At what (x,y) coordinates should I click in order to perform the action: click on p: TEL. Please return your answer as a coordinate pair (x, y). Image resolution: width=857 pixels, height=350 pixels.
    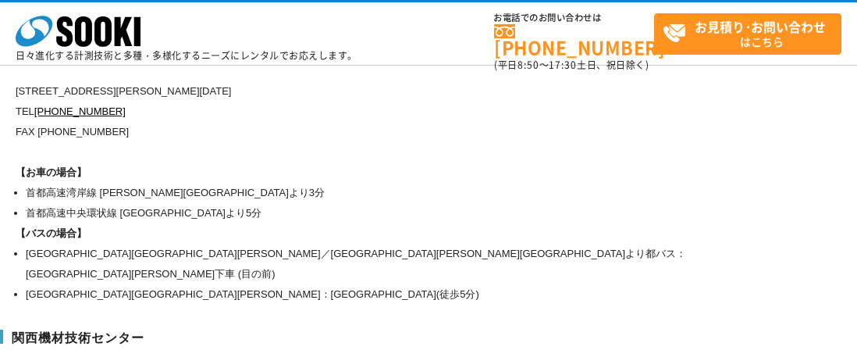
    Looking at the image, I should click on (390, 112).